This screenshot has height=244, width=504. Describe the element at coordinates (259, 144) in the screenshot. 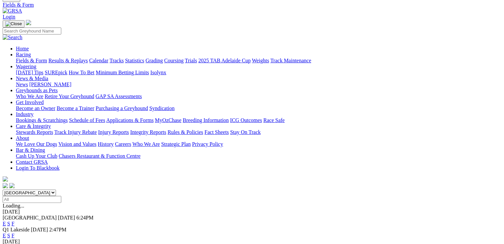

I see `div: About` at that location.